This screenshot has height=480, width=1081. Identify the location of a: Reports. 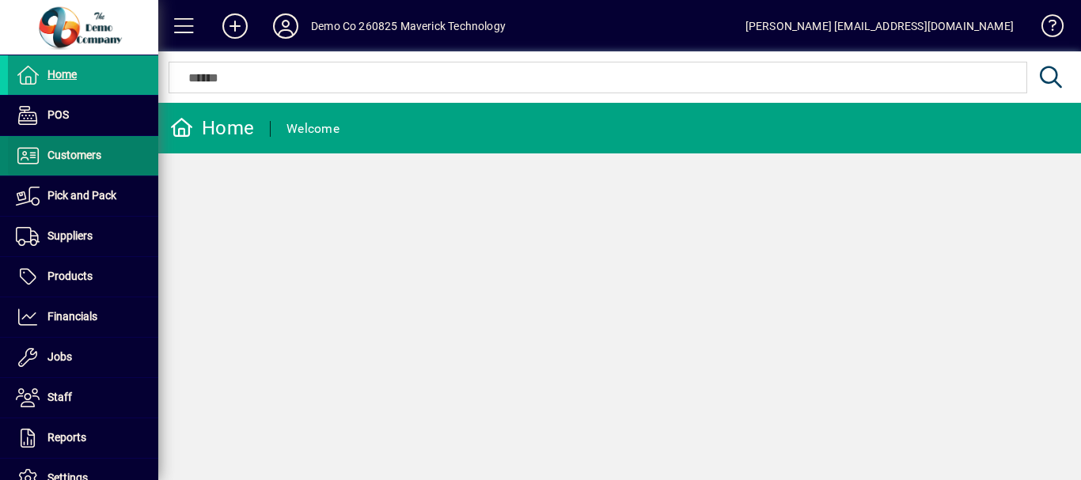
(83, 438).